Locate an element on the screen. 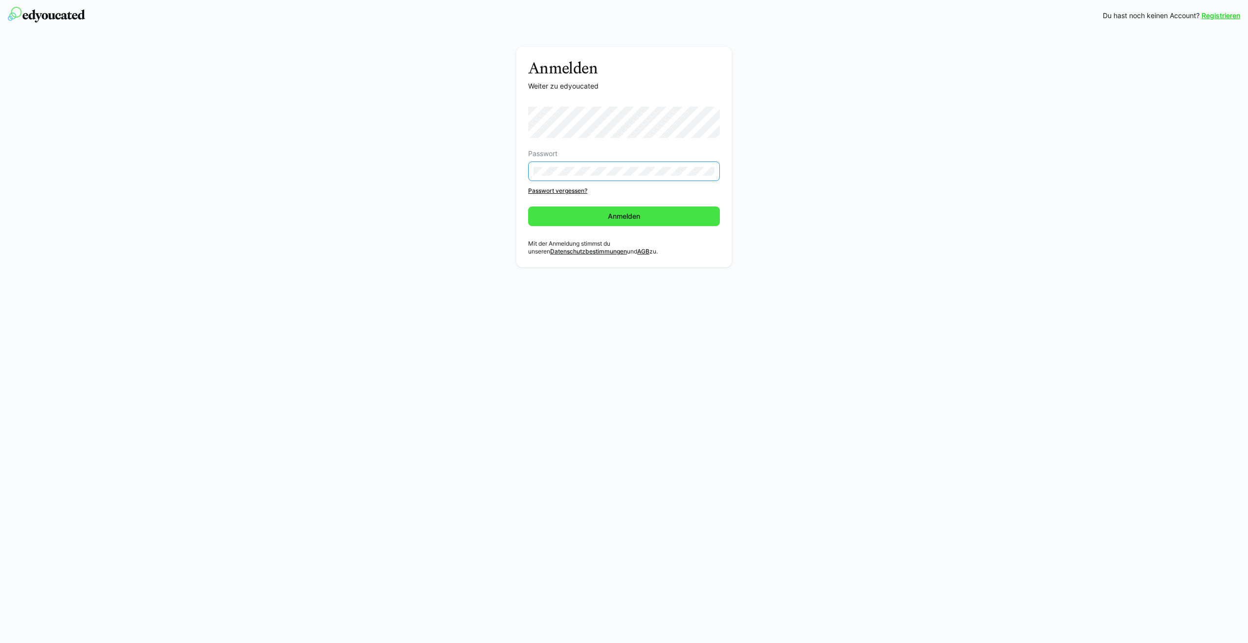 The image size is (1248, 643). p: Mit der Anmeldung stimmst du unseren und zu. is located at coordinates (624, 247).